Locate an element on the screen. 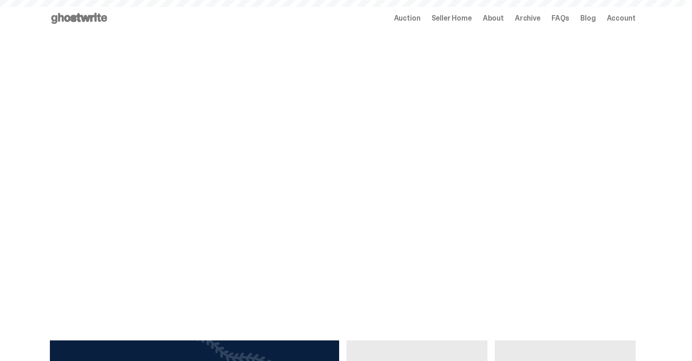  a: Archive is located at coordinates (527, 18).